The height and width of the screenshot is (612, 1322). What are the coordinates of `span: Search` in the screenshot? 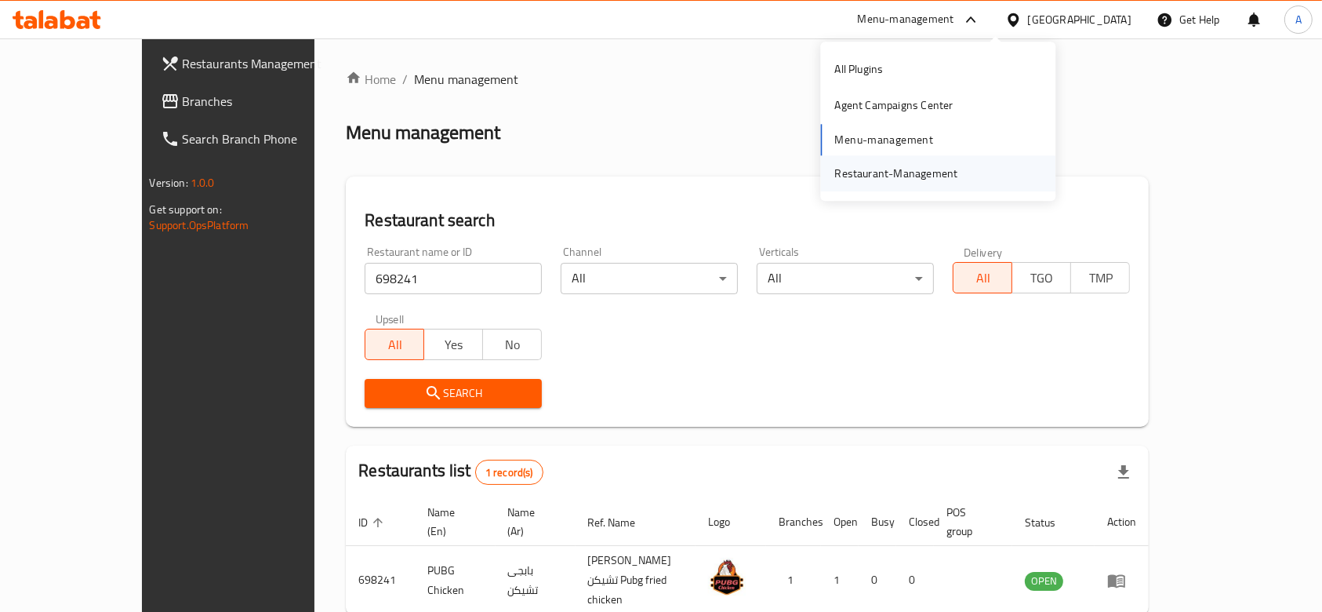 It's located at (453, 393).